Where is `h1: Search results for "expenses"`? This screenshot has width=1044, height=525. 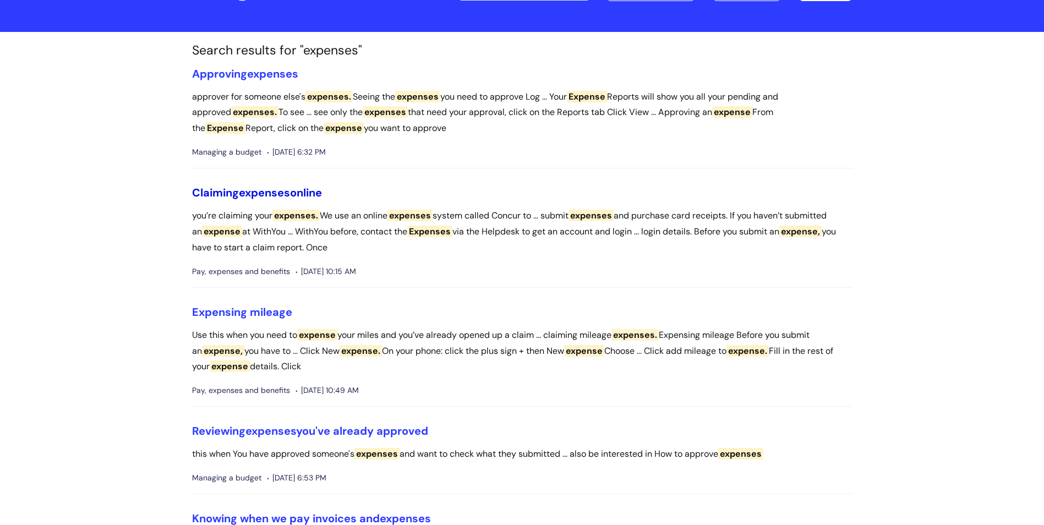
h1: Search results for "expenses" is located at coordinates (522, 51).